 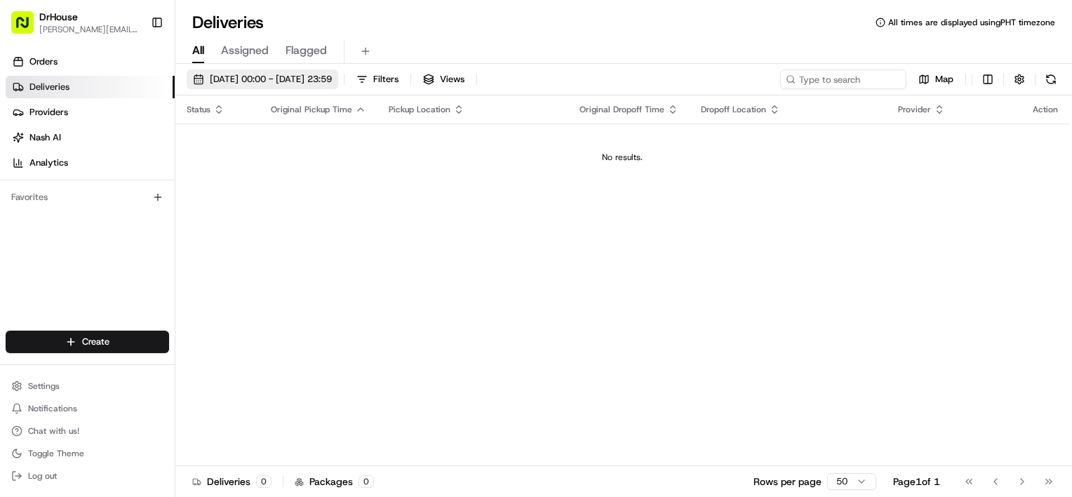 What do you see at coordinates (90, 87) in the screenshot?
I see `a: Deliveries` at bounding box center [90, 87].